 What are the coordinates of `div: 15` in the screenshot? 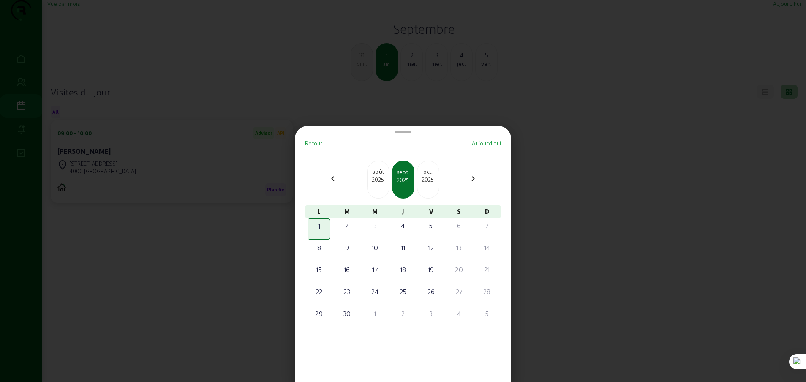 It's located at (319, 269).